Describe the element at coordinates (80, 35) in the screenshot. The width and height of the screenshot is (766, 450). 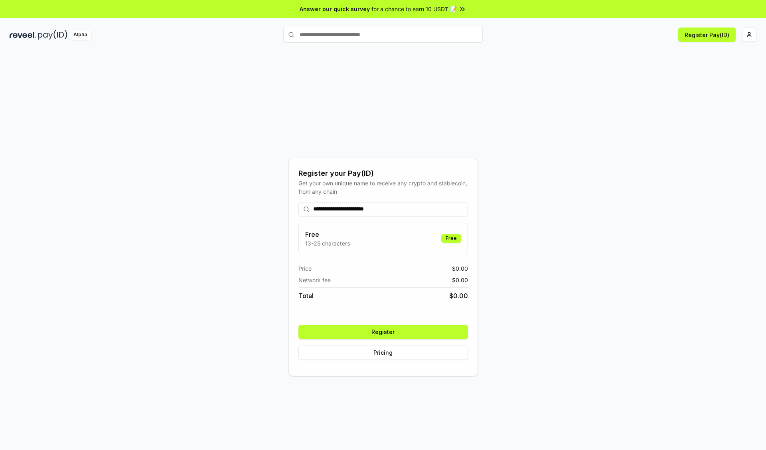
I see `div: Alpha` at that location.